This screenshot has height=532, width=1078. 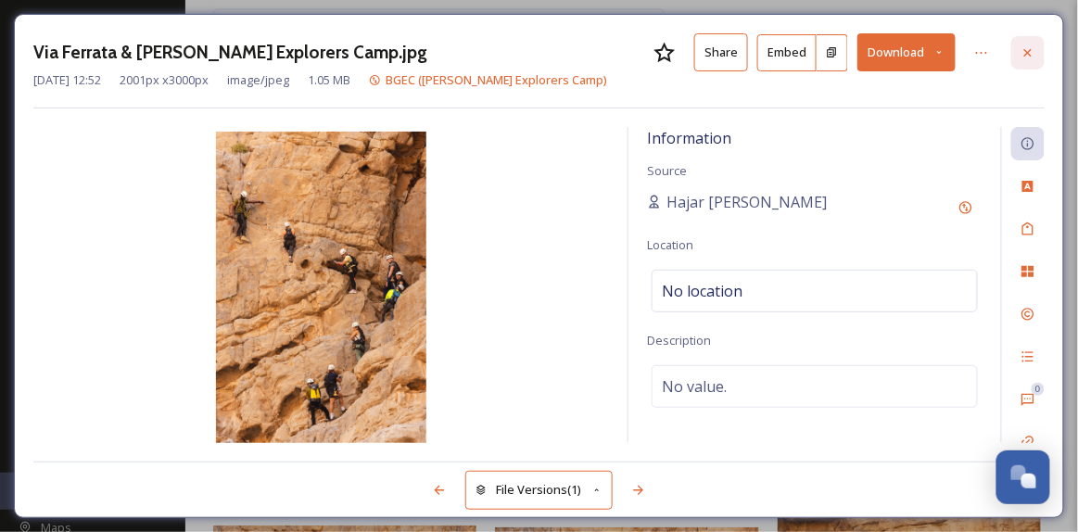 I want to click on button: Download, so click(x=906, y=52).